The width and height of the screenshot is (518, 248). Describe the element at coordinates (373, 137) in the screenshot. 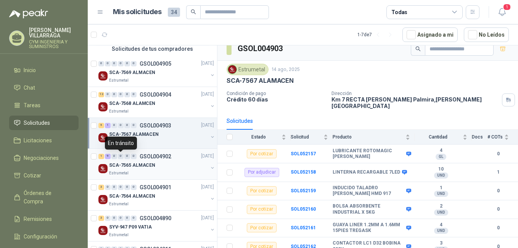

I see `th: Producto` at that location.